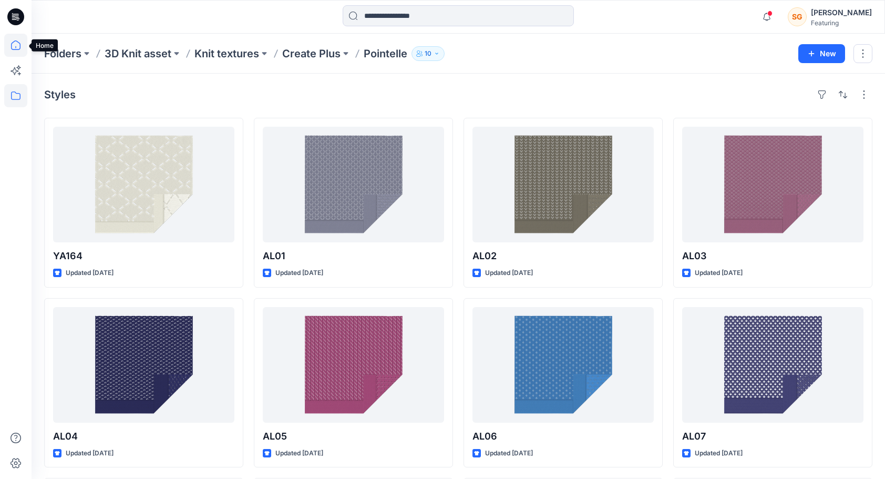 Image resolution: width=885 pixels, height=479 pixels. Describe the element at coordinates (772, 436) in the screenshot. I see `p: AL07` at that location.